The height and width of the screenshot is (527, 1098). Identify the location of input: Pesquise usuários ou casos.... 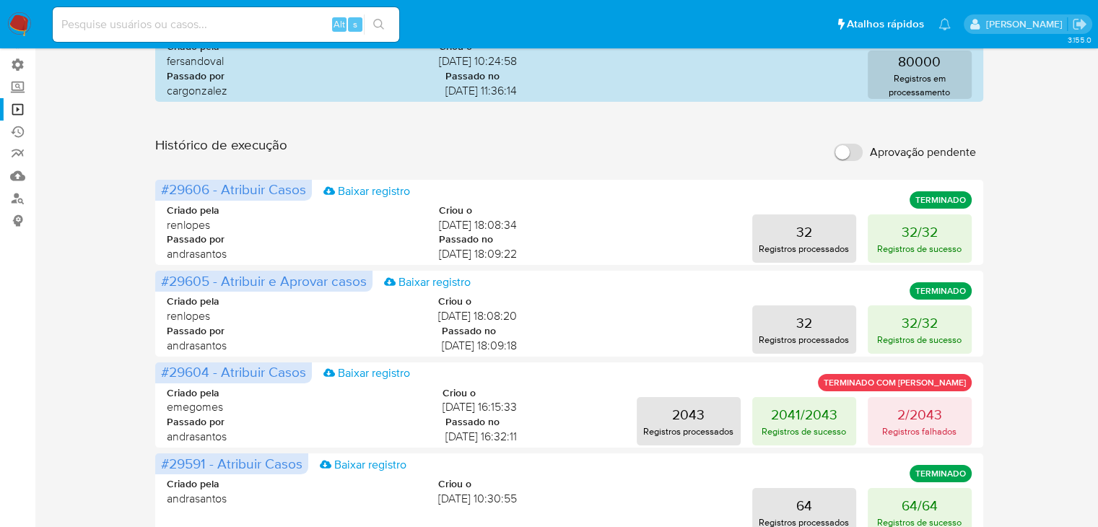
(226, 25).